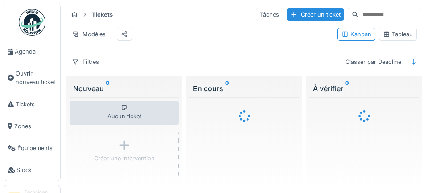 Image resolution: width=428 pixels, height=193 pixels. What do you see at coordinates (102, 14) in the screenshot?
I see `strong: Tickets` at bounding box center [102, 14].